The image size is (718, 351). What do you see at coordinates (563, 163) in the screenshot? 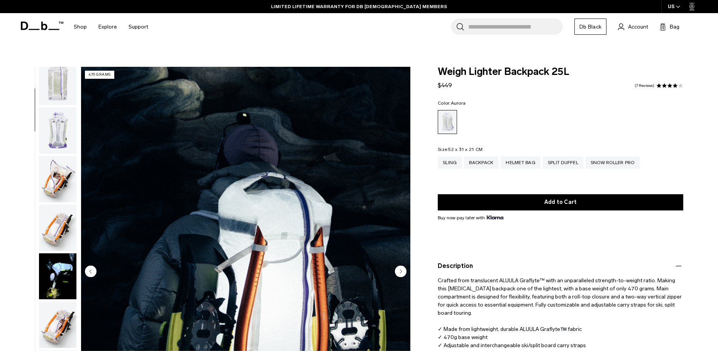
I see `a: Split Duffel` at bounding box center [563, 163].